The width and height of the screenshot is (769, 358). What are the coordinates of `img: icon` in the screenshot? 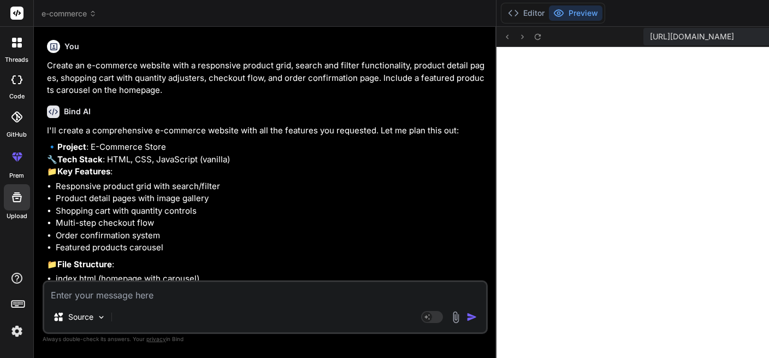 It's located at (472, 317).